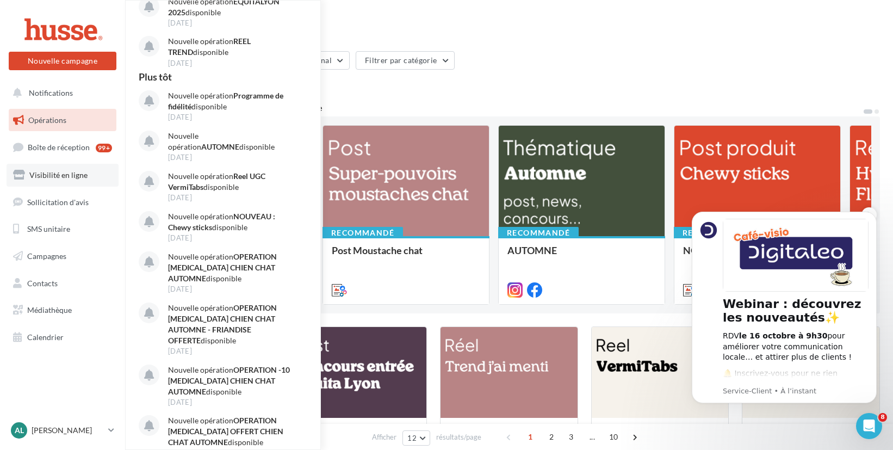 The height and width of the screenshot is (450, 893). What do you see at coordinates (120, 149) in the screenshot?
I see `div: RDV pour améliorer votre communication locale… et attirer plus de clients !` at bounding box center [120, 149].